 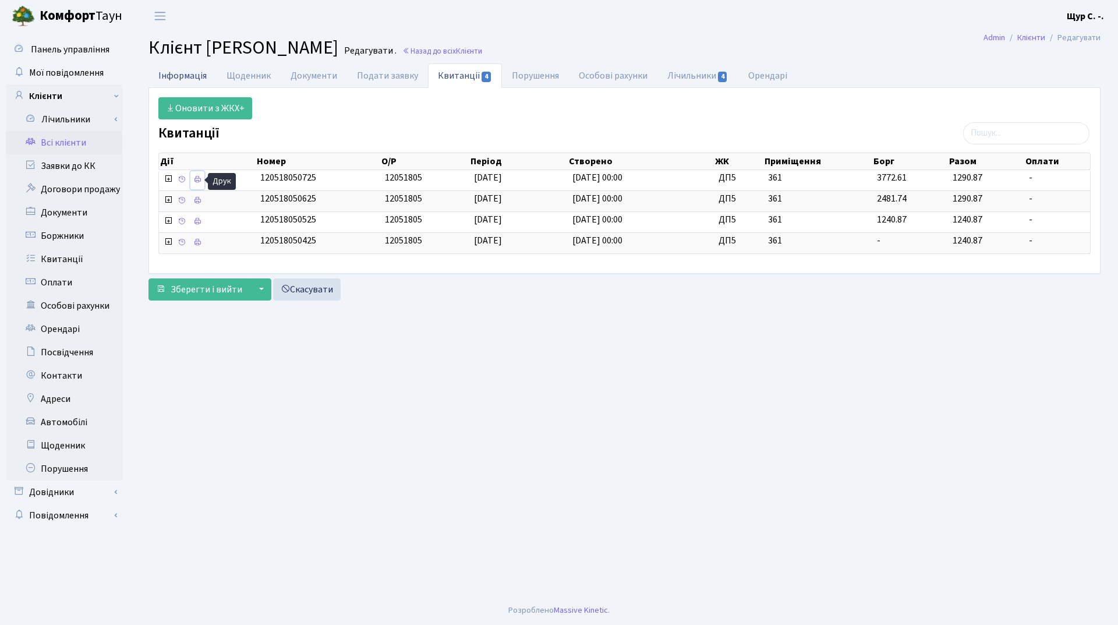 I want to click on a: Admin, so click(x=994, y=37).